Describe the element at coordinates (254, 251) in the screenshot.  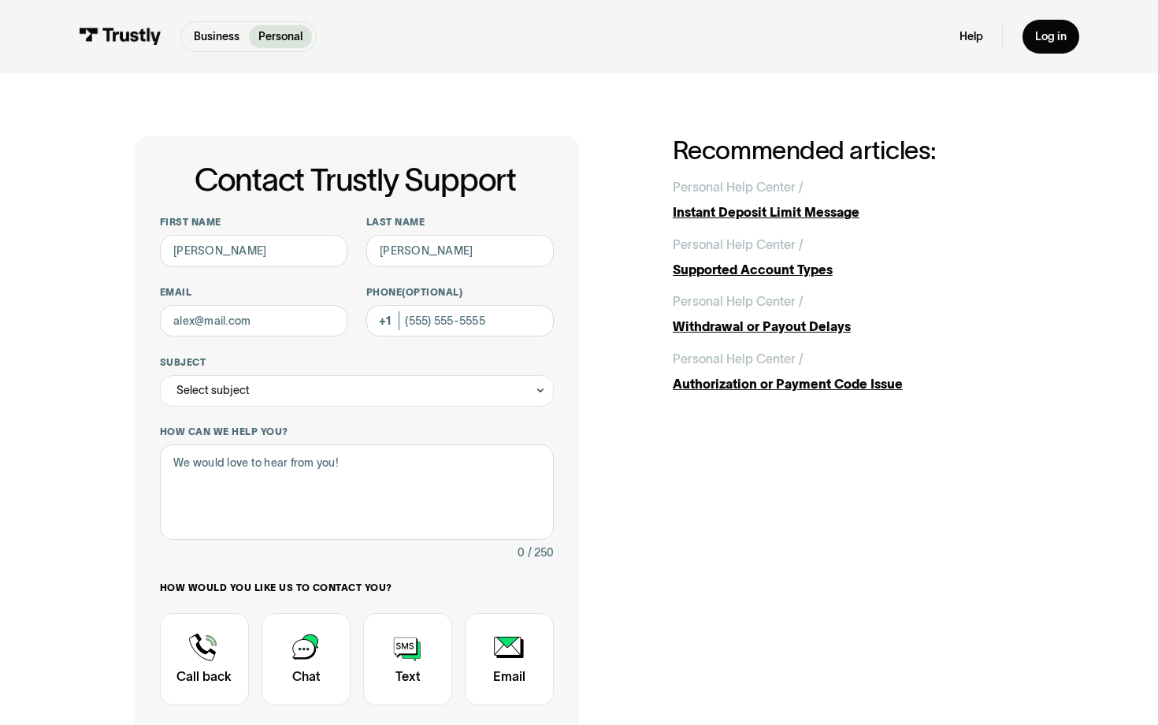
I see `input: Alex` at that location.